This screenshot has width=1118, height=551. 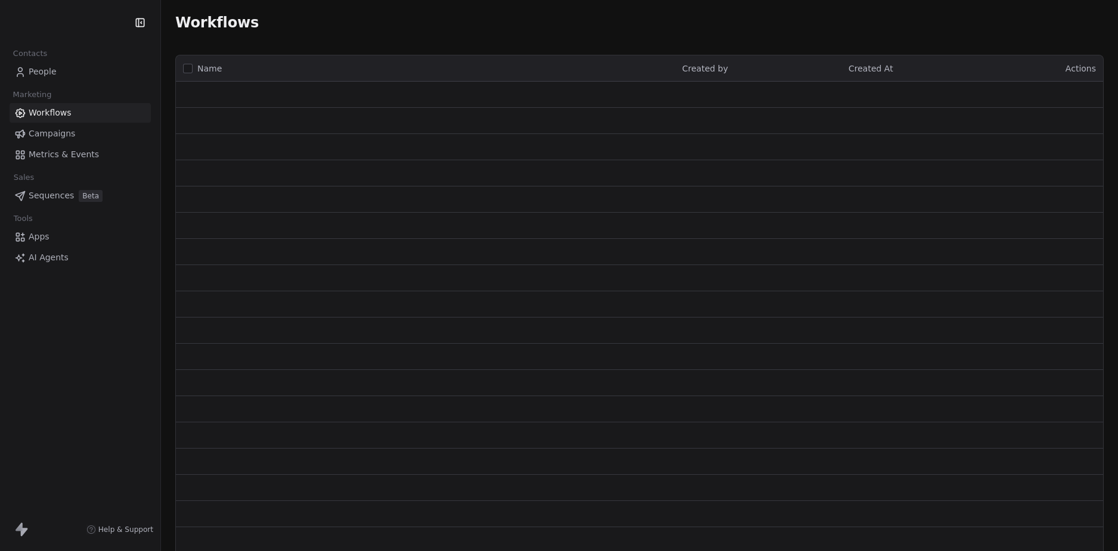 I want to click on span: Sequences, so click(x=51, y=196).